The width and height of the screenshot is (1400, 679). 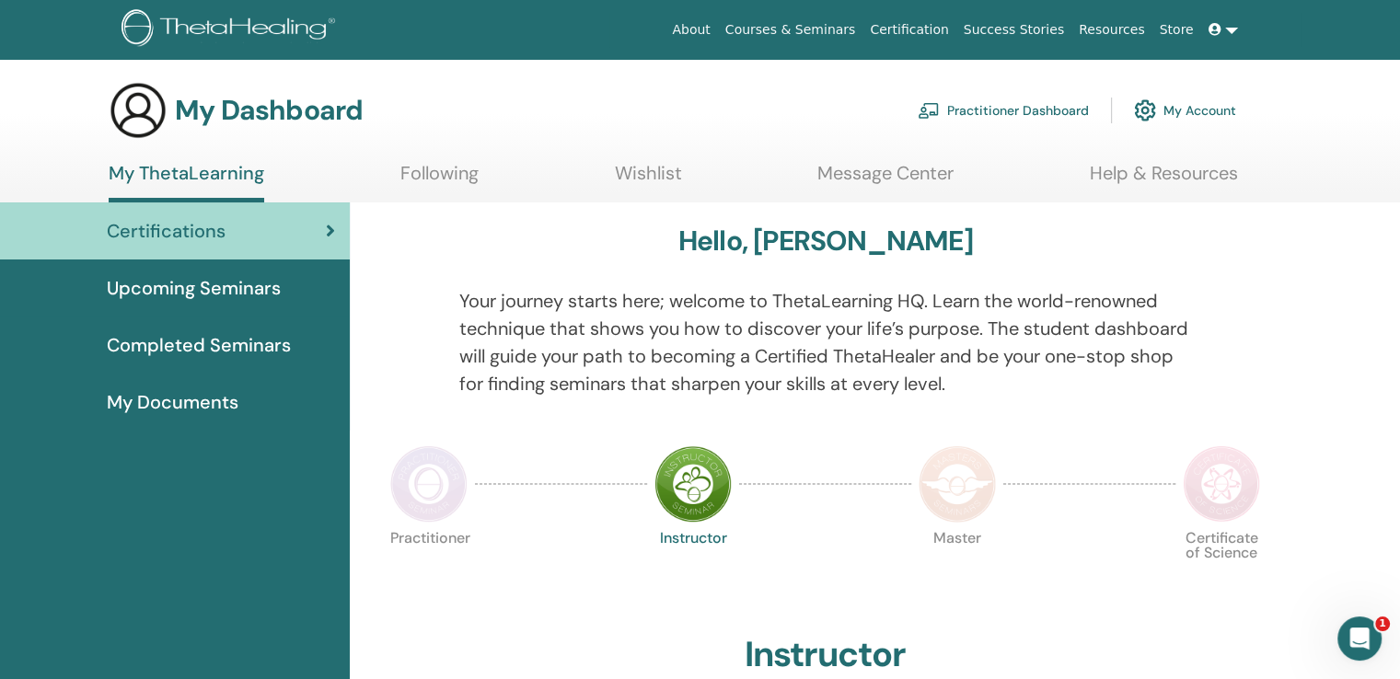 What do you see at coordinates (791, 29) in the screenshot?
I see `a: Courses & Seminars` at bounding box center [791, 29].